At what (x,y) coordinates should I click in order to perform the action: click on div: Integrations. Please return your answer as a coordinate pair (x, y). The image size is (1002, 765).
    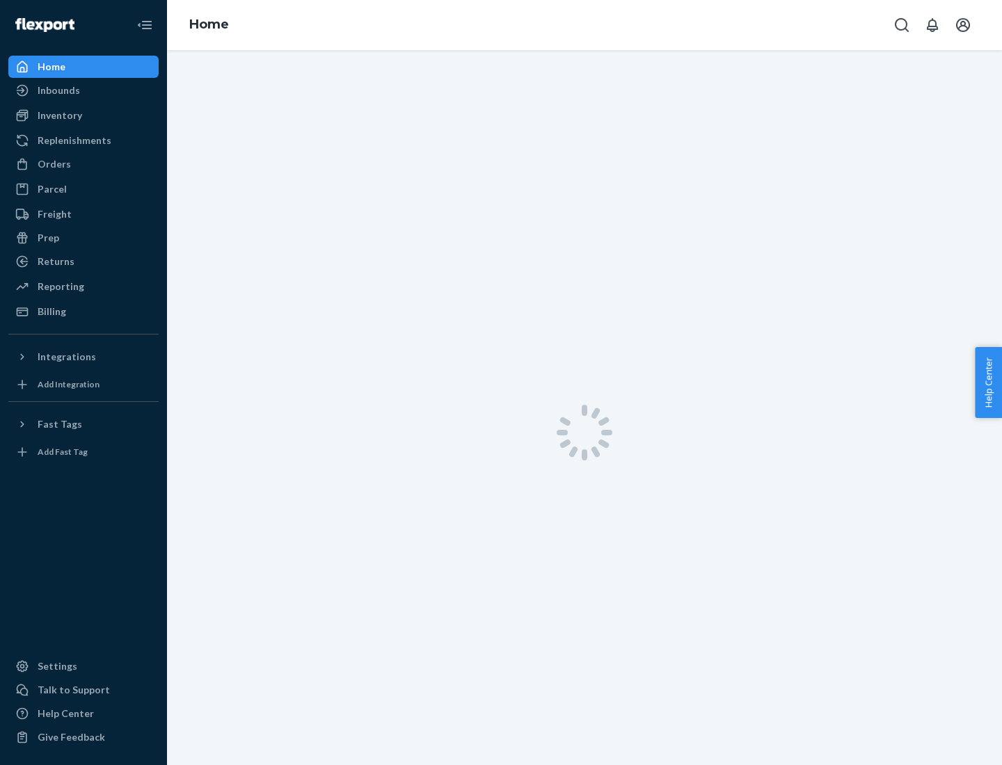
    Looking at the image, I should click on (67, 357).